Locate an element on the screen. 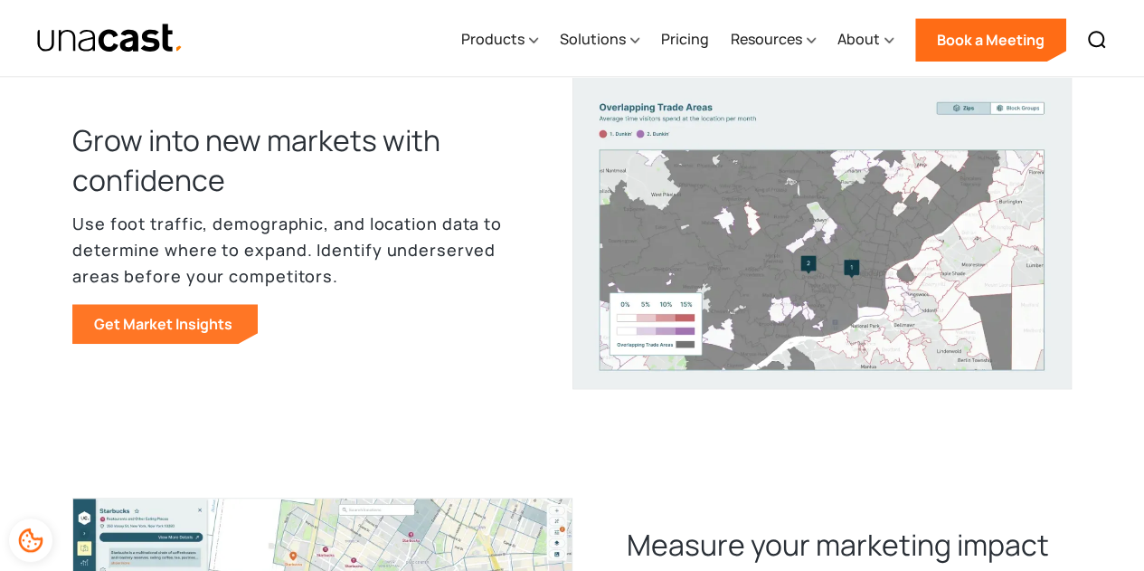 This screenshot has height=571, width=1144. h3: Measure your marketing impact is located at coordinates (837, 544).